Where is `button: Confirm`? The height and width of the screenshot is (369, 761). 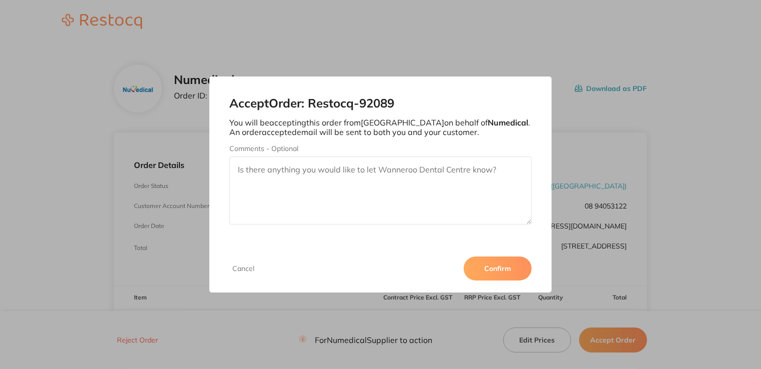
button: Confirm is located at coordinates (498, 268).